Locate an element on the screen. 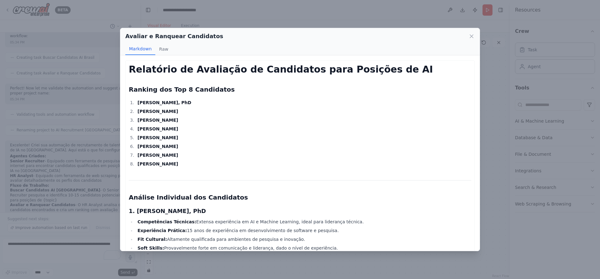 Image resolution: width=600 pixels, height=279 pixels. strong: Fit Cultural: is located at coordinates (152, 239).